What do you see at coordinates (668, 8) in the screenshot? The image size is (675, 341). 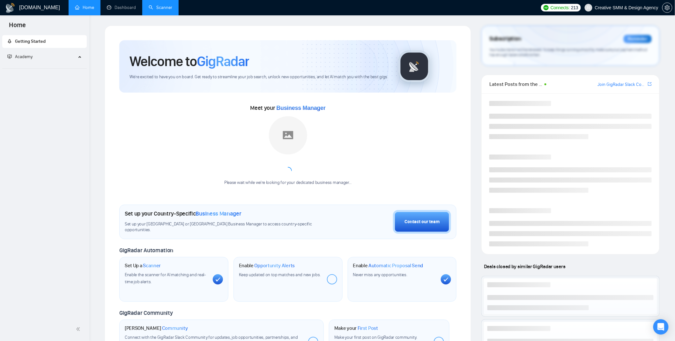 I see `span: setting` at bounding box center [668, 8].